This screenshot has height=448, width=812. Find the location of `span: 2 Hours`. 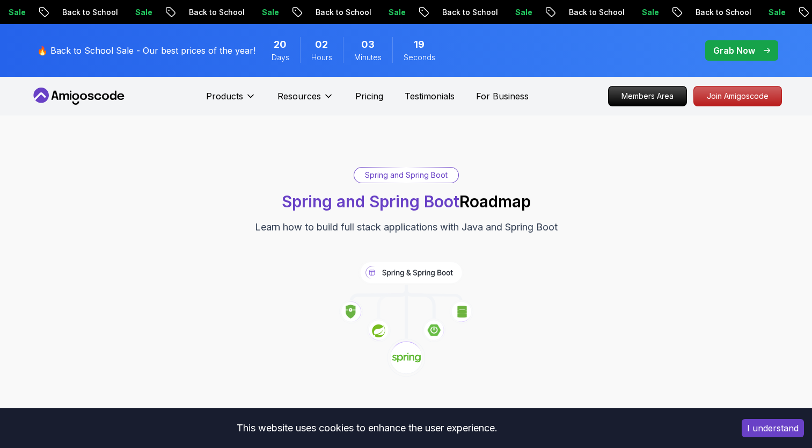

span: 2 Hours is located at coordinates (321, 45).